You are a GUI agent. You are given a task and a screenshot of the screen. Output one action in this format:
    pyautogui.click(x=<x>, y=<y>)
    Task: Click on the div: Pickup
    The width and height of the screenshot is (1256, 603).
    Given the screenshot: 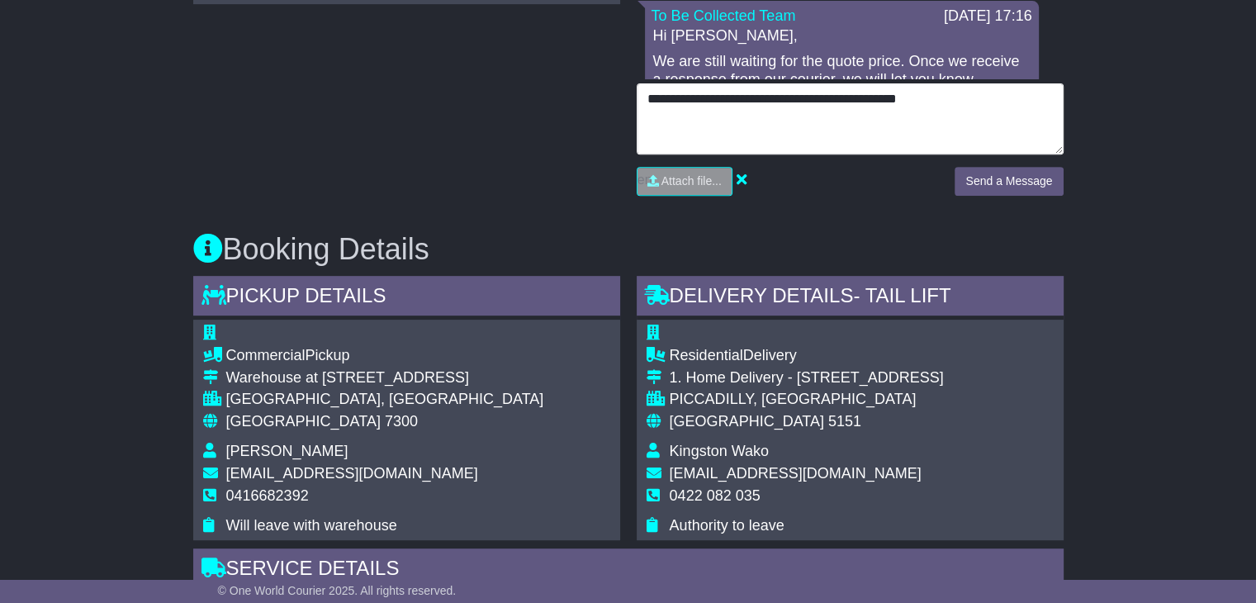 What is the action you would take?
    pyautogui.click(x=385, y=356)
    